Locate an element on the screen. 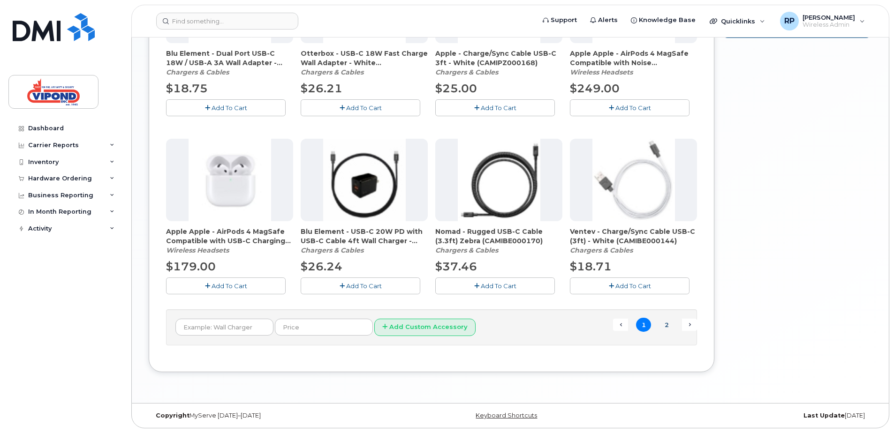 Image resolution: width=894 pixels, height=433 pixels. span: Apple - Charge/Sync Cable USB-C 3ft - White (CAMIPZ000168) is located at coordinates (499, 58).